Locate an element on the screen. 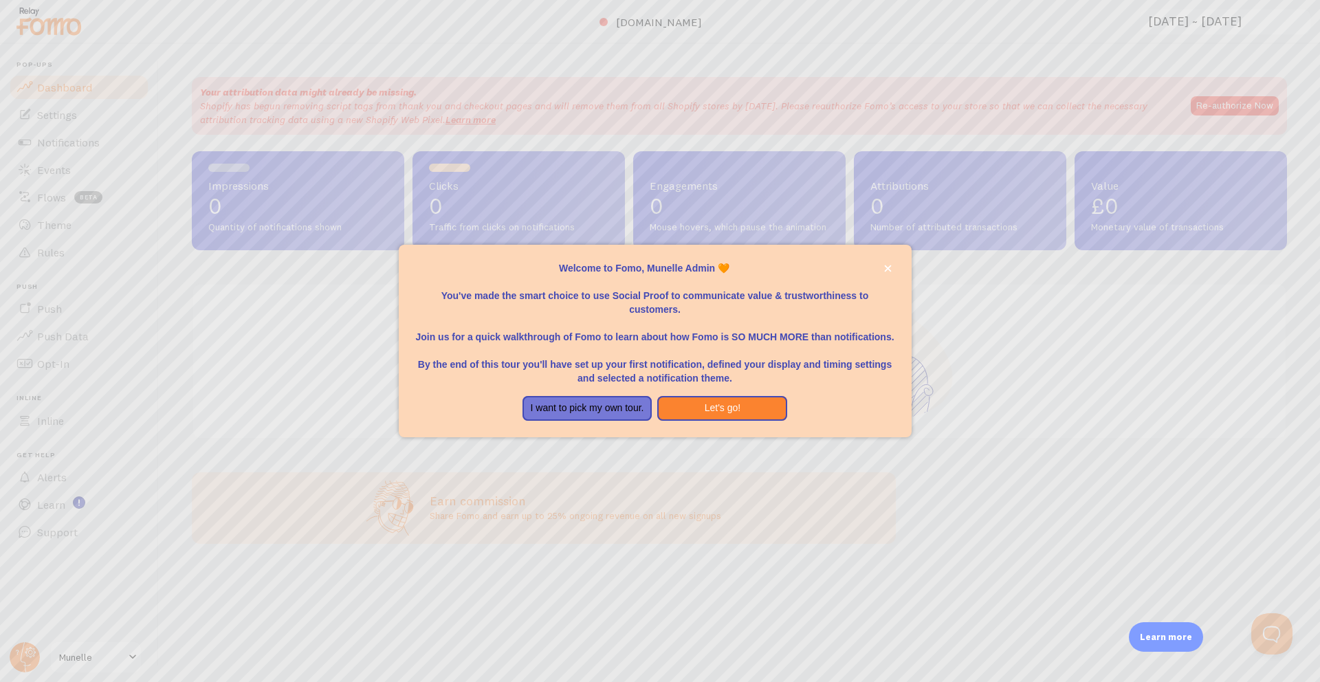 The image size is (1320, 682). p: You've made the smart choice to use Social Proof to communicate value & trustworthiness to custom... is located at coordinates (655, 296).